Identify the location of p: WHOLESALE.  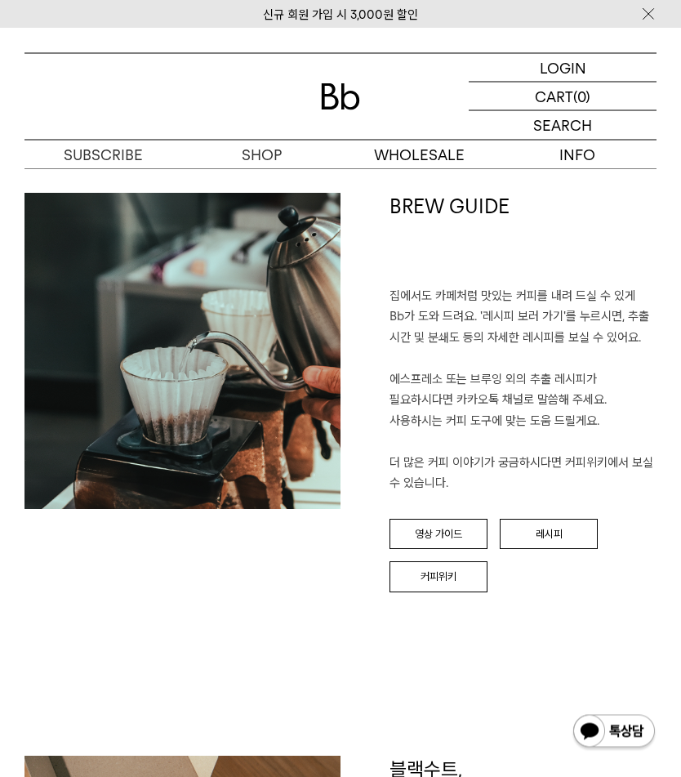
(420, 154).